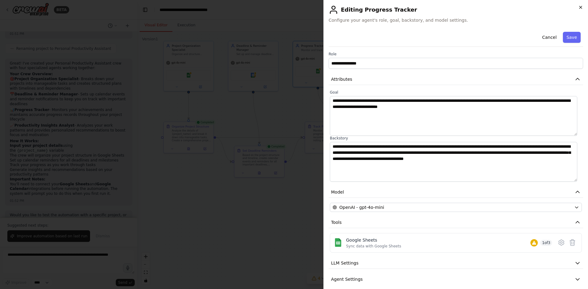 The height and width of the screenshot is (289, 588). Describe the element at coordinates (572, 37) in the screenshot. I see `button: Save` at that location.